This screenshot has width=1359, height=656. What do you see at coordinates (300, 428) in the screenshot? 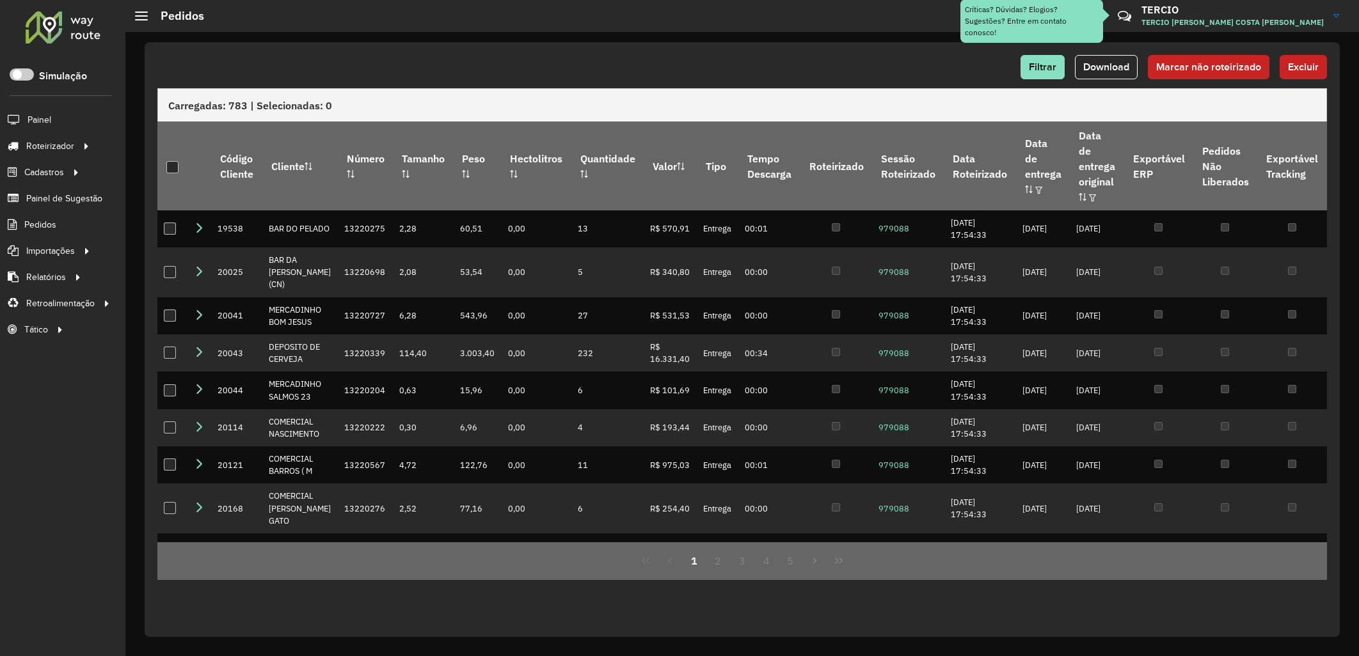
I see `td: COMERCIAL NASCIMENTO` at bounding box center [300, 428].